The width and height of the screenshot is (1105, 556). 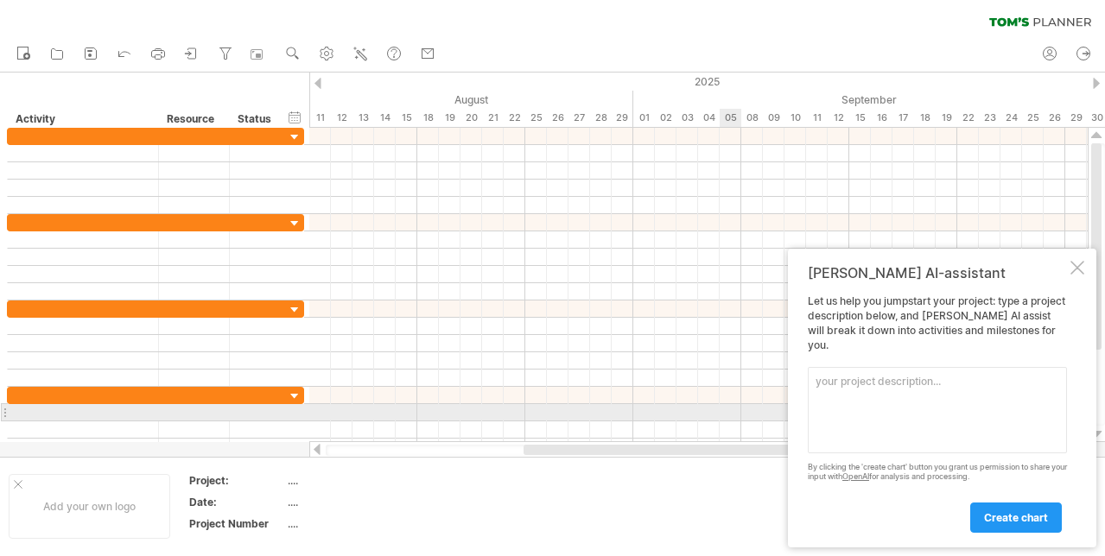 I want to click on a: OpenAI, so click(x=855, y=476).